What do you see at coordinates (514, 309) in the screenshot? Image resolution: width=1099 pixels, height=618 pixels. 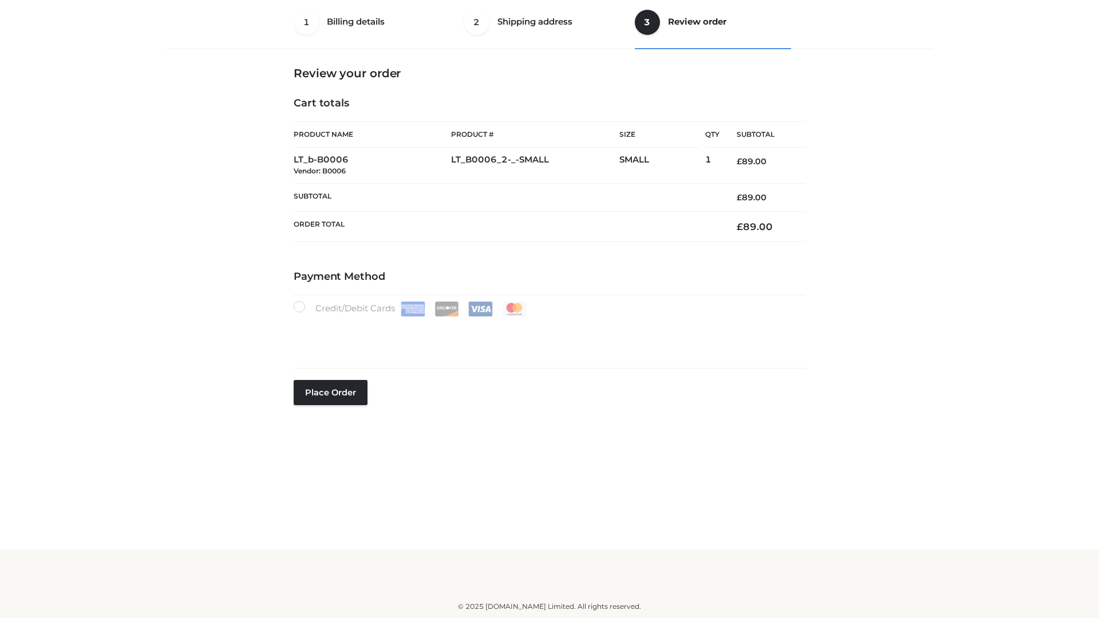 I see `img: Mastercard` at bounding box center [514, 309].